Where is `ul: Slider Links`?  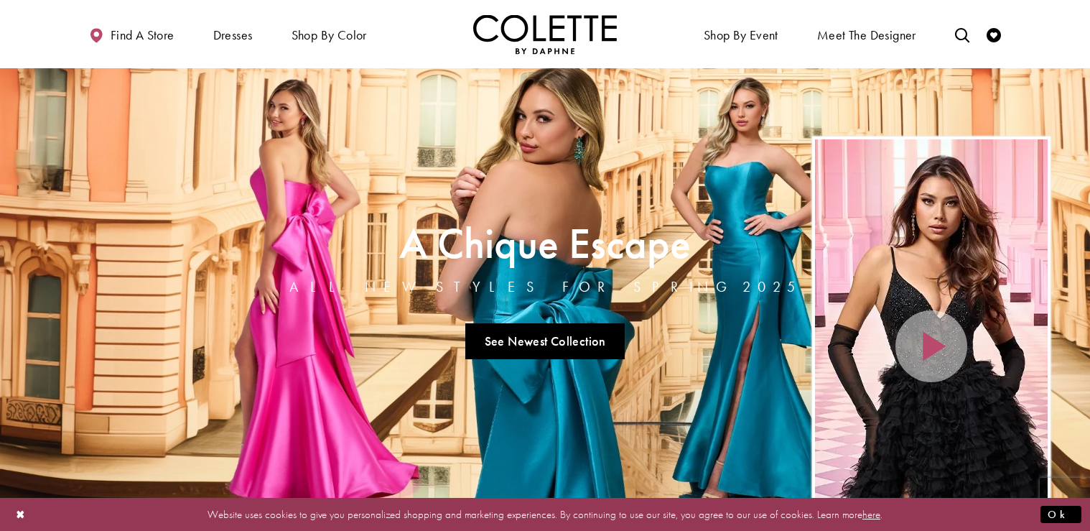
ul: Slider Links is located at coordinates (545, 341).